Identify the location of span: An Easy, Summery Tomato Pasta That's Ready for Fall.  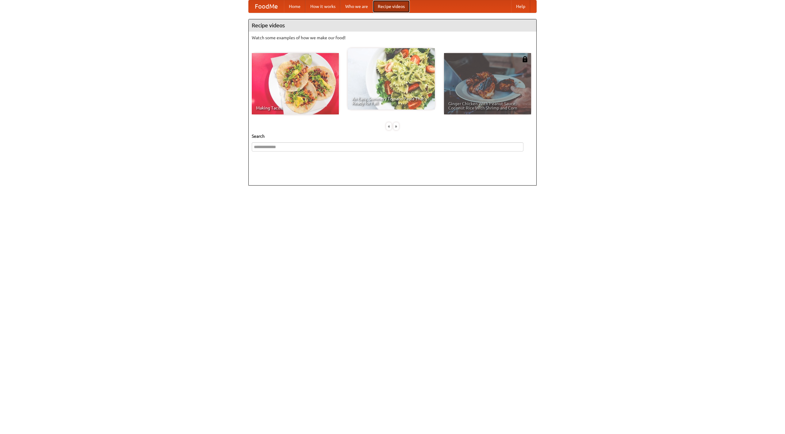
(391, 101).